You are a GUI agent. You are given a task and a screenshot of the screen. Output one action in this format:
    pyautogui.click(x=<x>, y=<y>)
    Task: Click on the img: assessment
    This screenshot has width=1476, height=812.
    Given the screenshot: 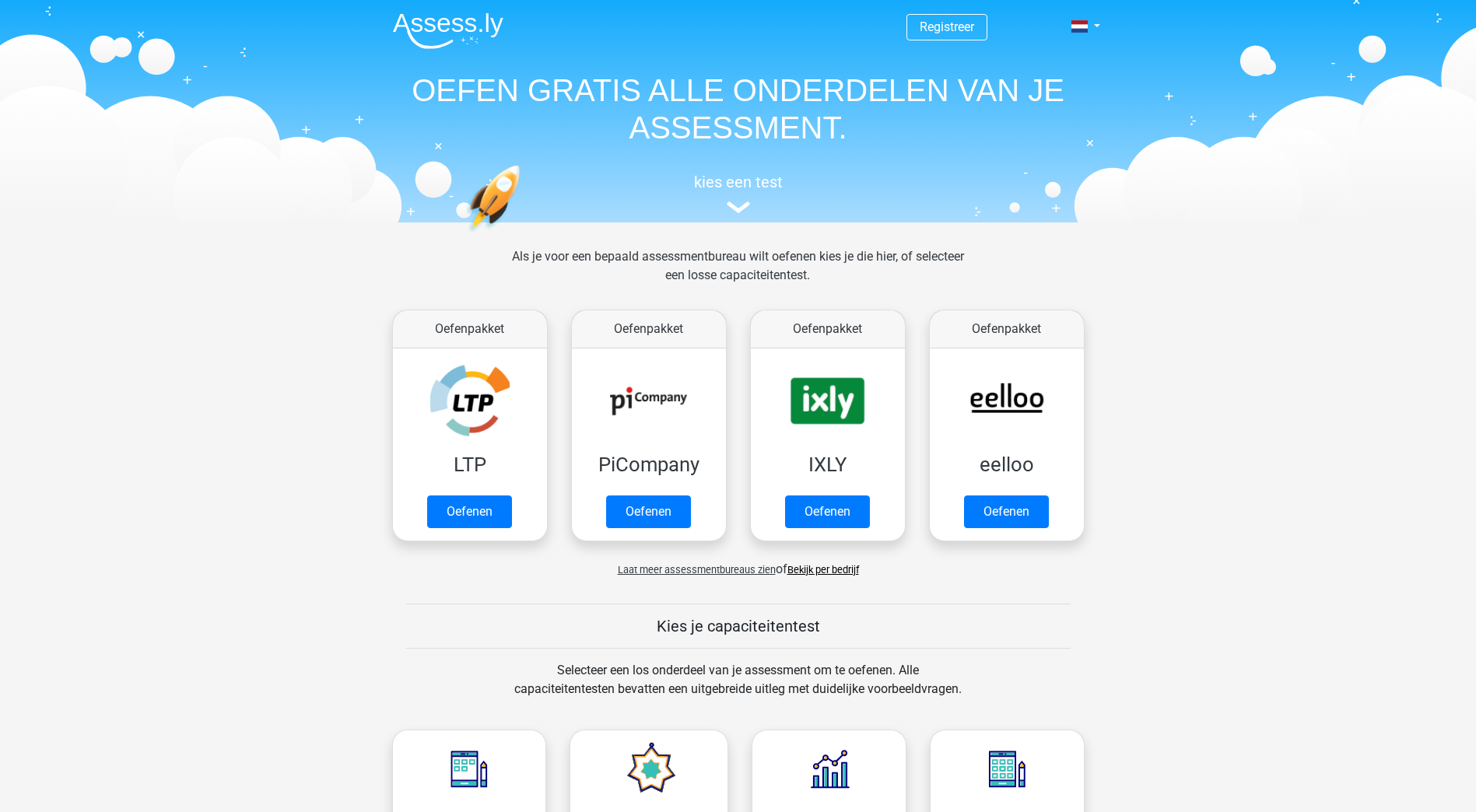 What is the action you would take?
    pyautogui.click(x=738, y=207)
    